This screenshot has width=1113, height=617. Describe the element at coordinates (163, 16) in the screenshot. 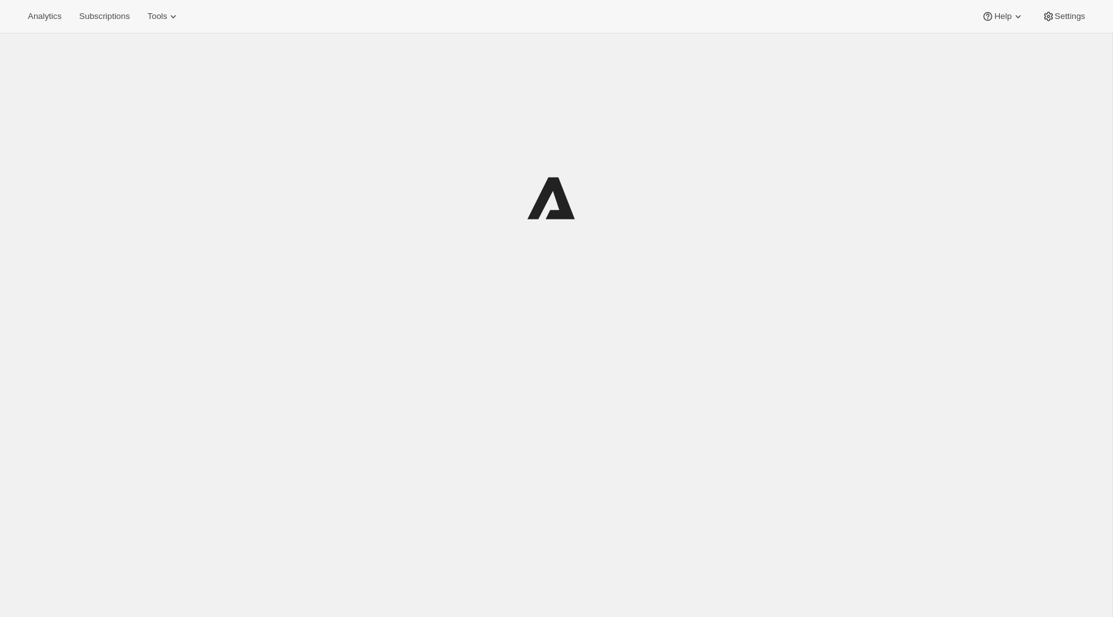

I see `button: Tools` at that location.